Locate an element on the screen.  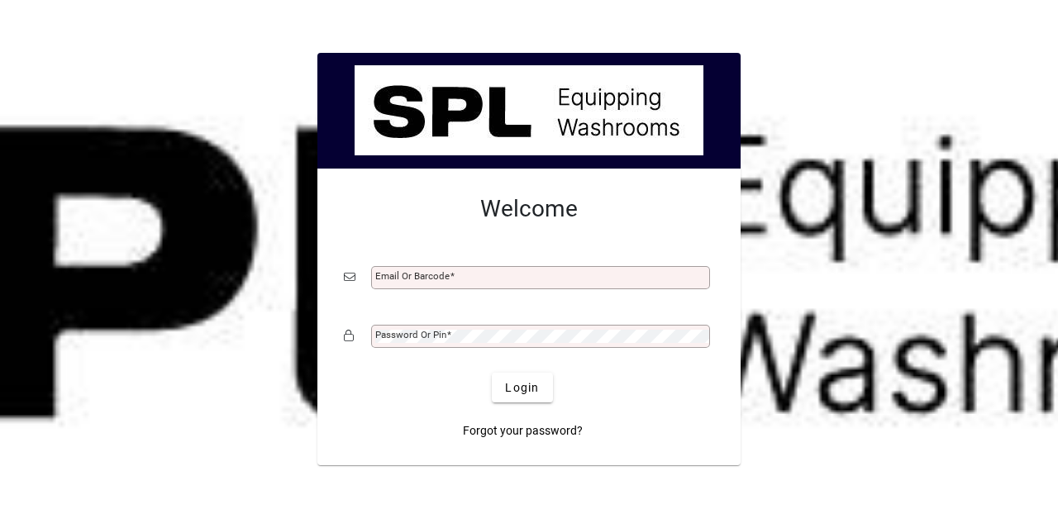
h2: Welcome is located at coordinates (529, 209).